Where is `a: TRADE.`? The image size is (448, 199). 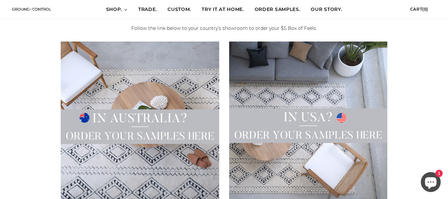 a: TRADE. is located at coordinates (148, 10).